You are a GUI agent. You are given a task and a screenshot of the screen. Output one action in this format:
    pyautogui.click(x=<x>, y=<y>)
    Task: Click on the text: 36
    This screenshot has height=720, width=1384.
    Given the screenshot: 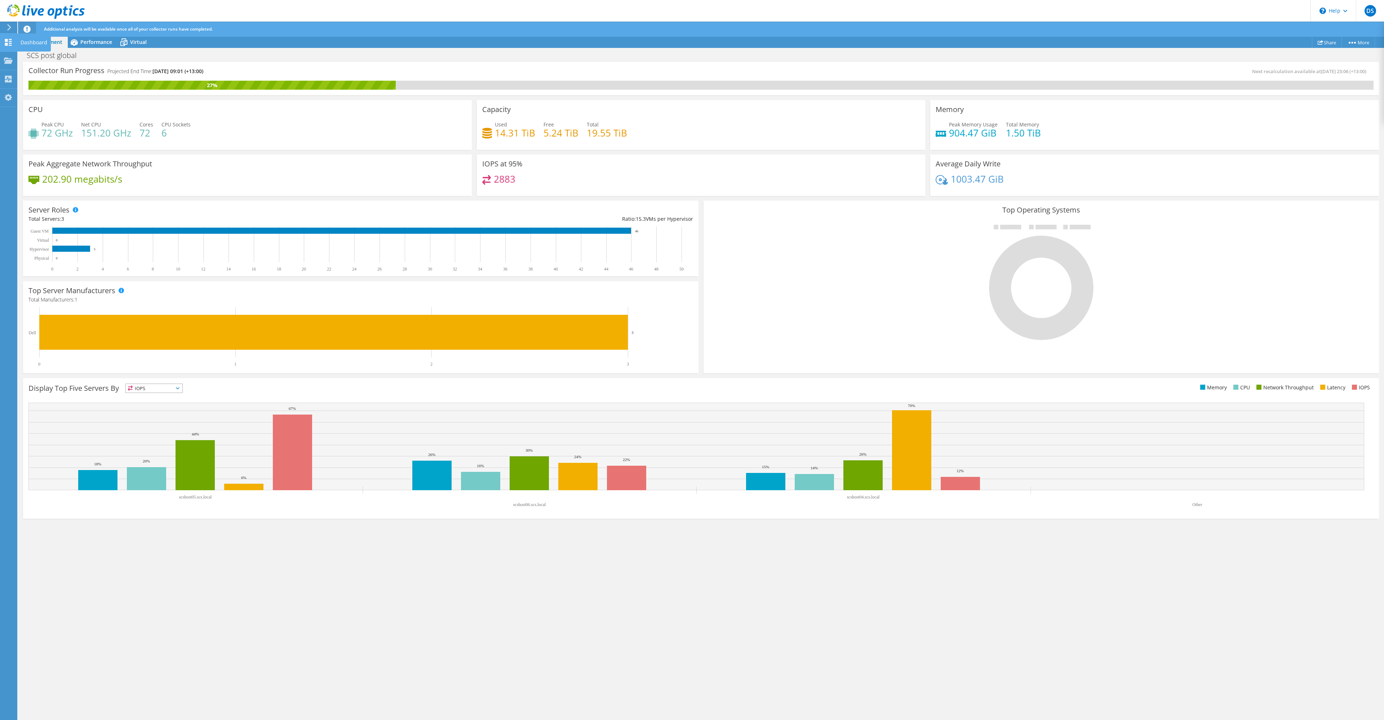 What is the action you would take?
    pyautogui.click(x=505, y=269)
    